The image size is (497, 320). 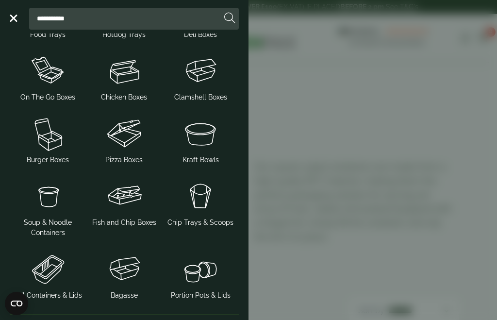 I want to click on img: Burger_box.svg, so click(x=48, y=134).